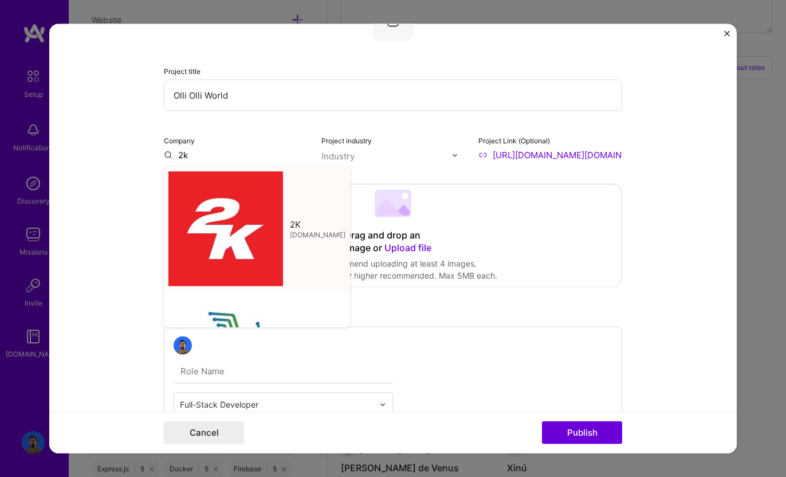  Describe the element at coordinates (514, 140) in the screenshot. I see `label: Project Link (Optional)` at that location.